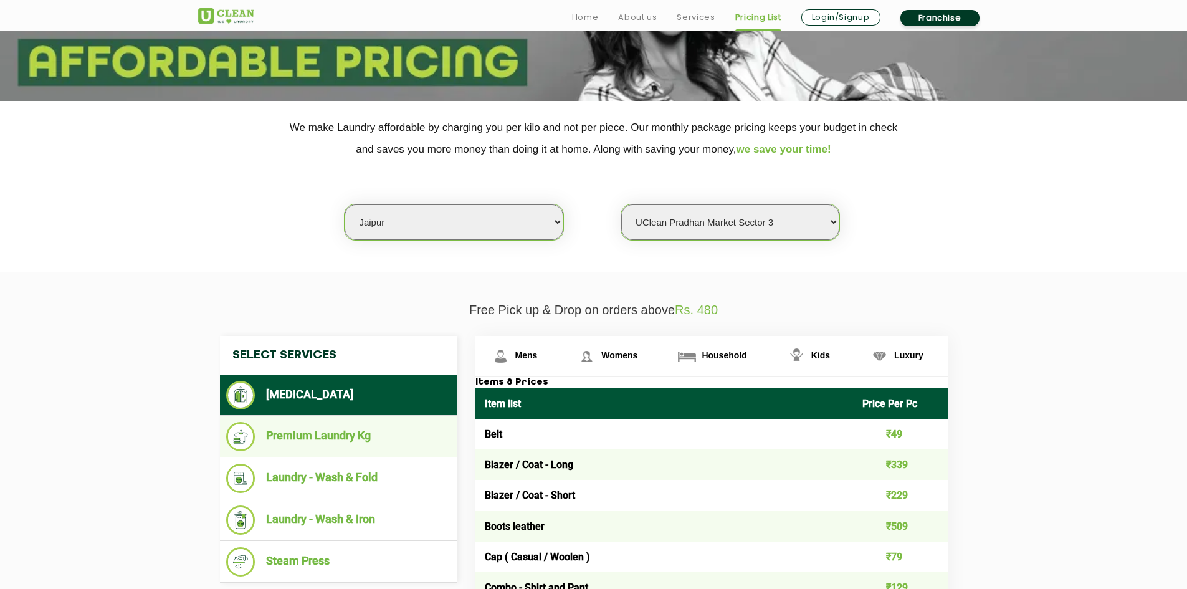 The height and width of the screenshot is (589, 1187). I want to click on td: ₹229, so click(901, 495).